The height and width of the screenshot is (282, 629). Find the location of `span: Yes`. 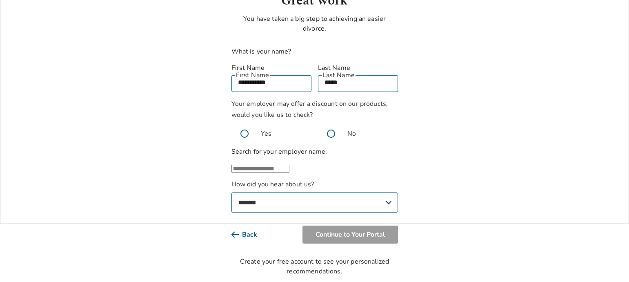

span: Yes is located at coordinates (266, 133).